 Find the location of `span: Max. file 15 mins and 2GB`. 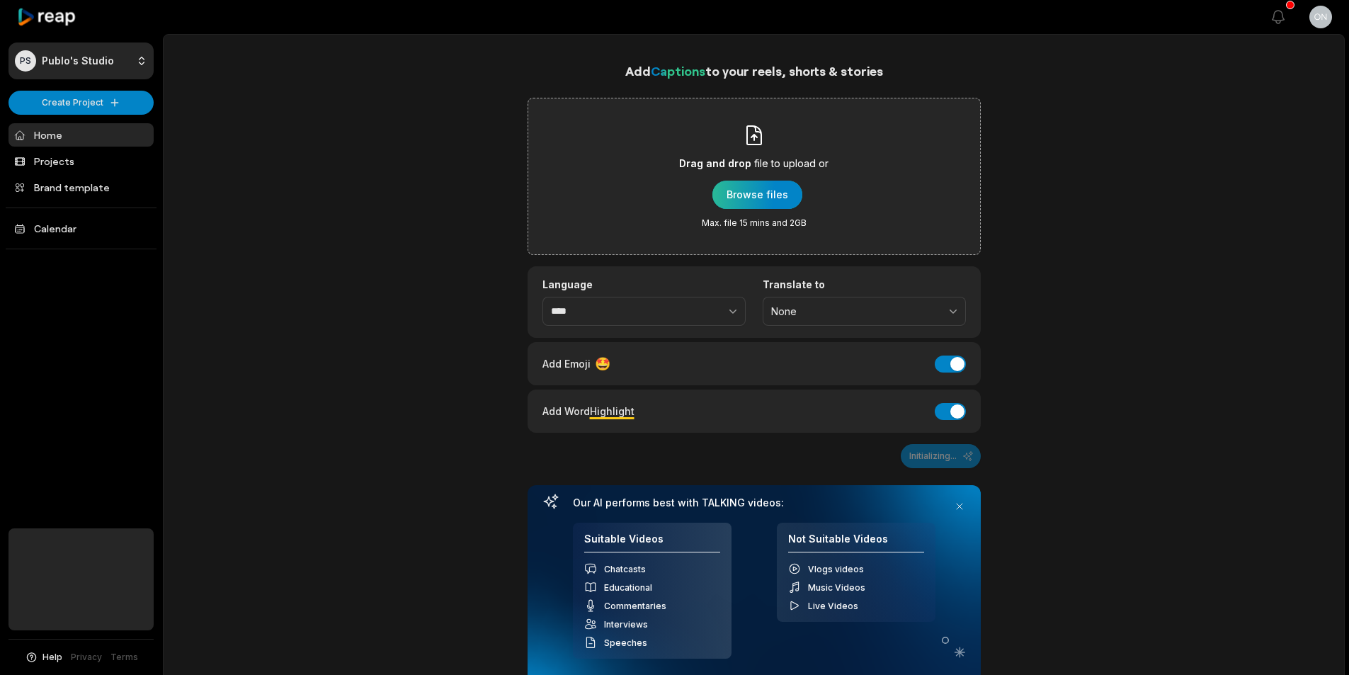

span: Max. file 15 mins and 2GB is located at coordinates (754, 223).